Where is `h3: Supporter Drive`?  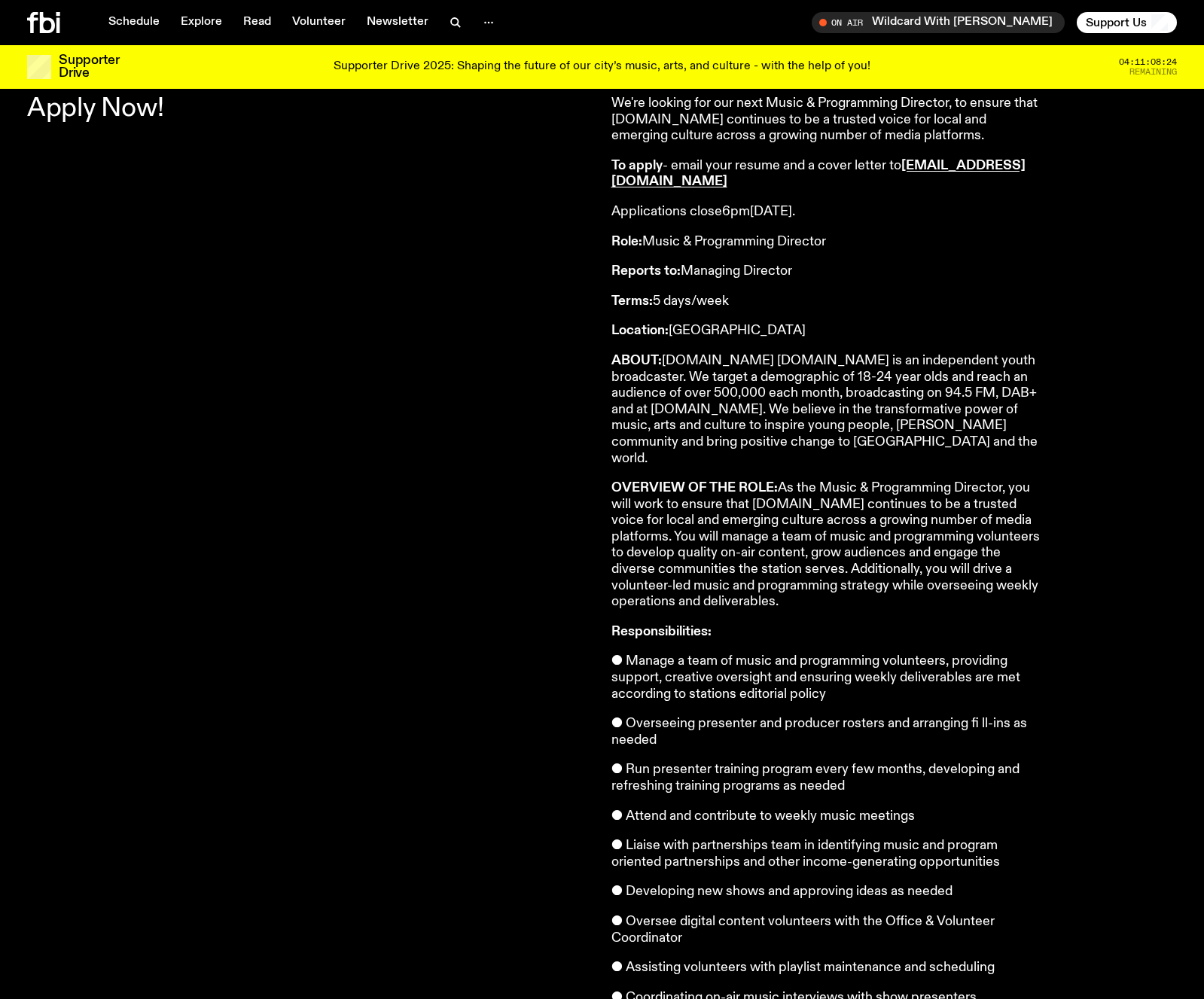 h3: Supporter Drive is located at coordinates (89, 67).